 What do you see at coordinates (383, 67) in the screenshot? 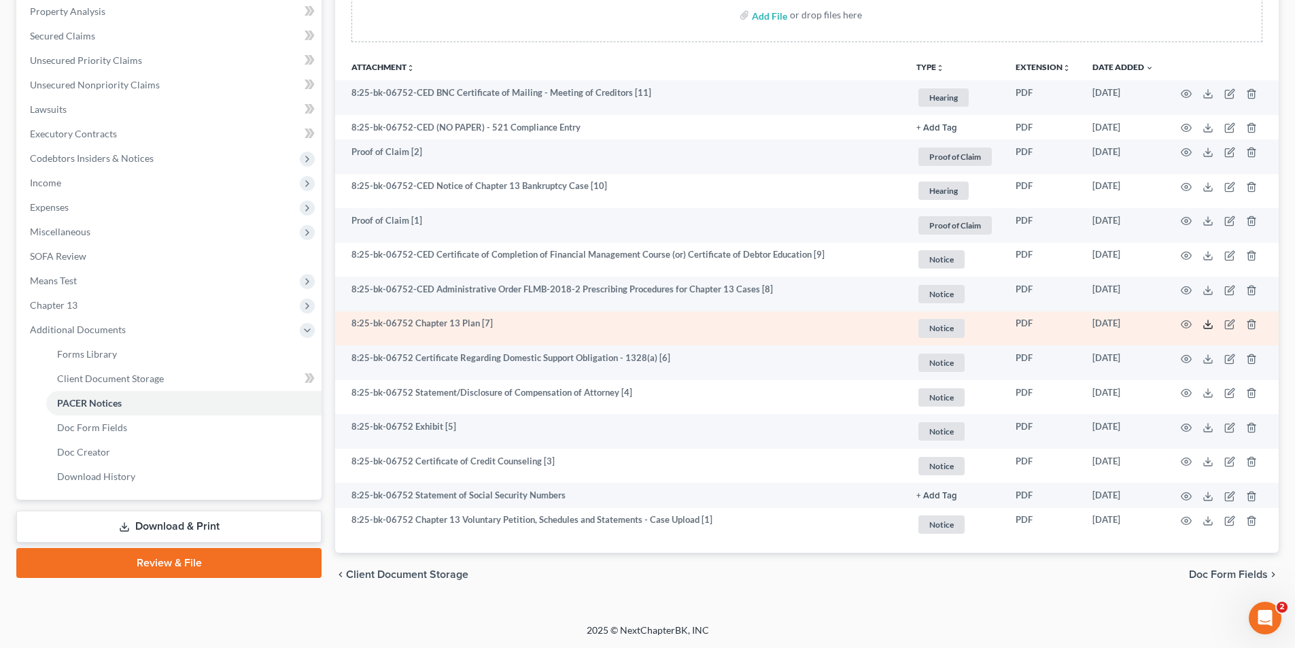
I see `a: Attachmentunfold_more` at bounding box center [383, 67].